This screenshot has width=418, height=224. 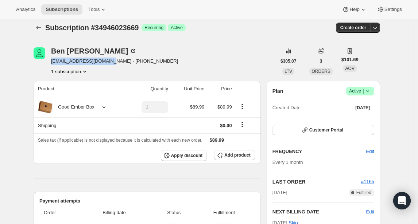 What do you see at coordinates (363, 193) in the screenshot?
I see `span: Fulfilled` at bounding box center [363, 193].